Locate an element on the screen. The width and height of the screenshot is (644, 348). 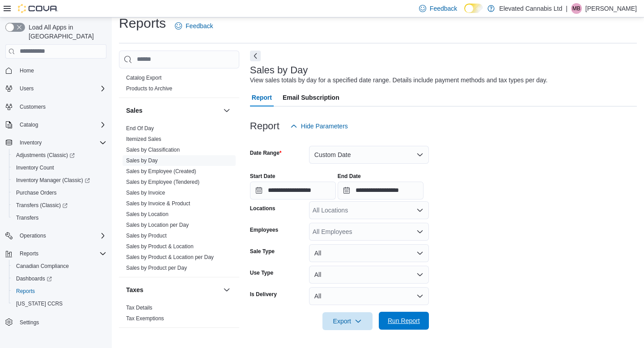
span: Feedback is located at coordinates (199, 26).